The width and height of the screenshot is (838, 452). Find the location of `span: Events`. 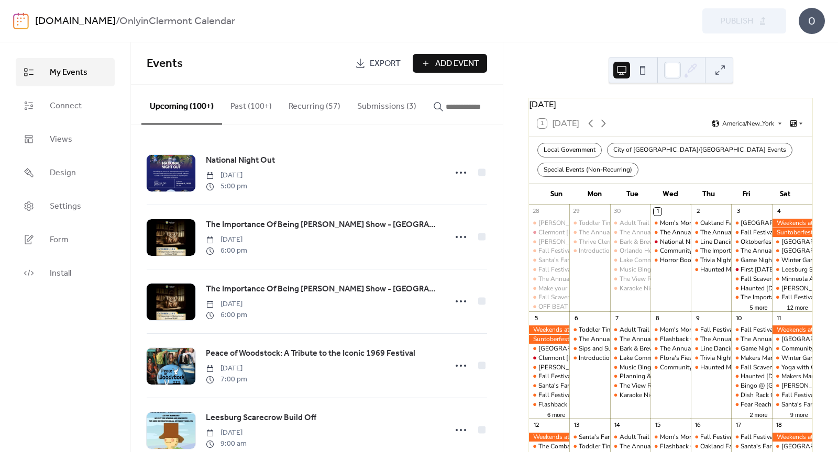

span: Events is located at coordinates (164, 64).